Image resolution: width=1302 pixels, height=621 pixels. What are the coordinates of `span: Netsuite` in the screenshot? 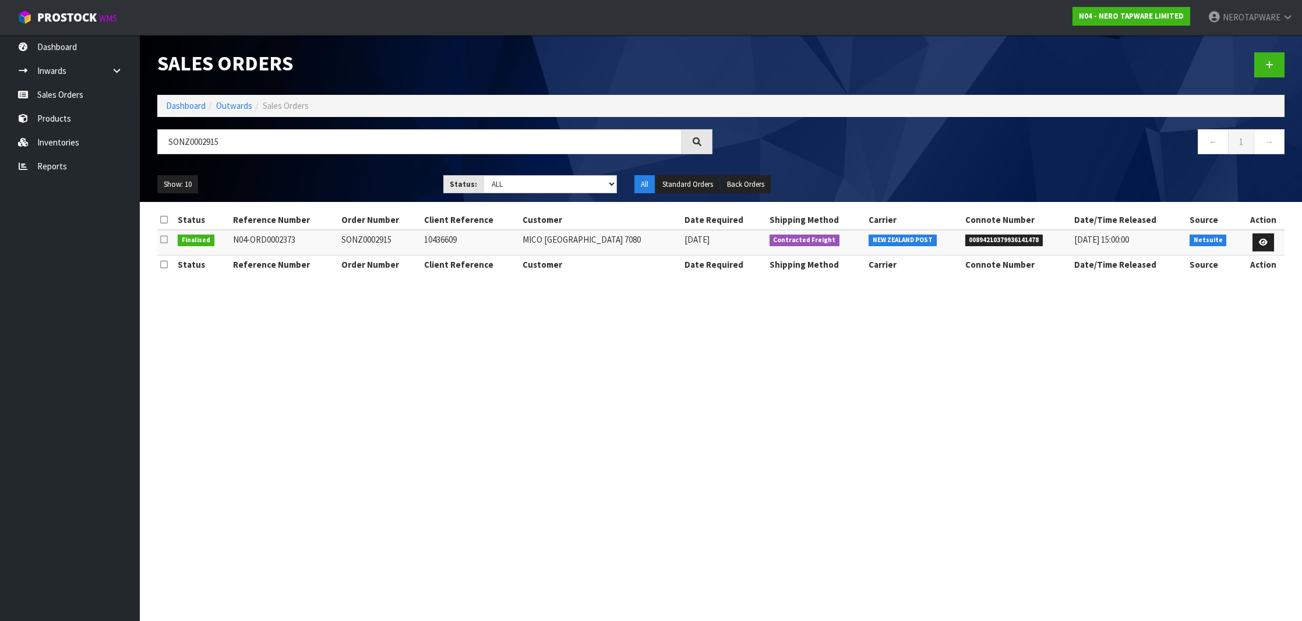 It's located at (1208, 241).